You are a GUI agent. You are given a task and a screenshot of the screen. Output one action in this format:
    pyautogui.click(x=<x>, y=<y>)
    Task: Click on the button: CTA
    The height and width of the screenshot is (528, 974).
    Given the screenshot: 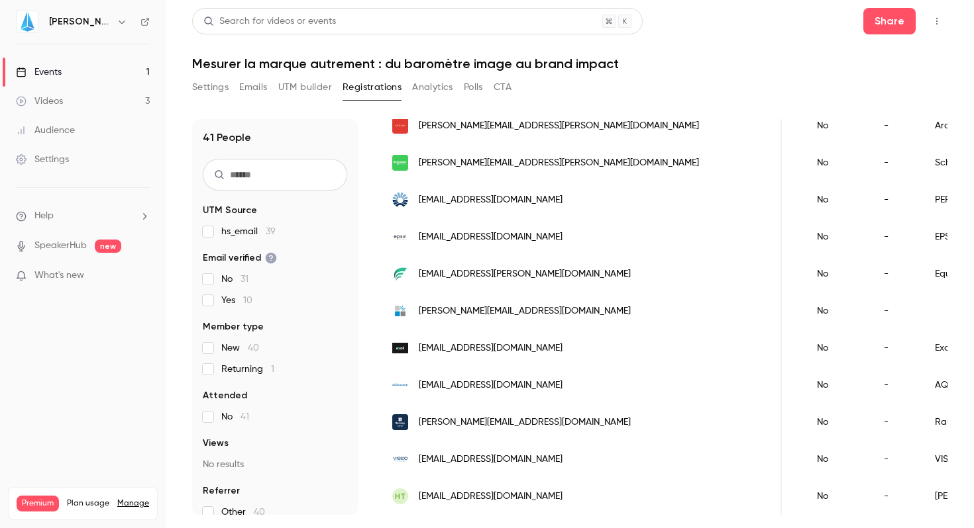 What is the action you would take?
    pyautogui.click(x=502, y=87)
    